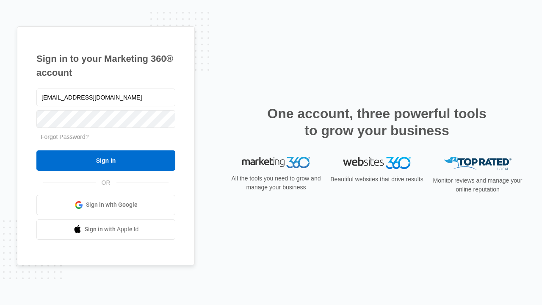  What do you see at coordinates (112, 205) in the screenshot?
I see `span: Sign in with Google` at bounding box center [112, 205].